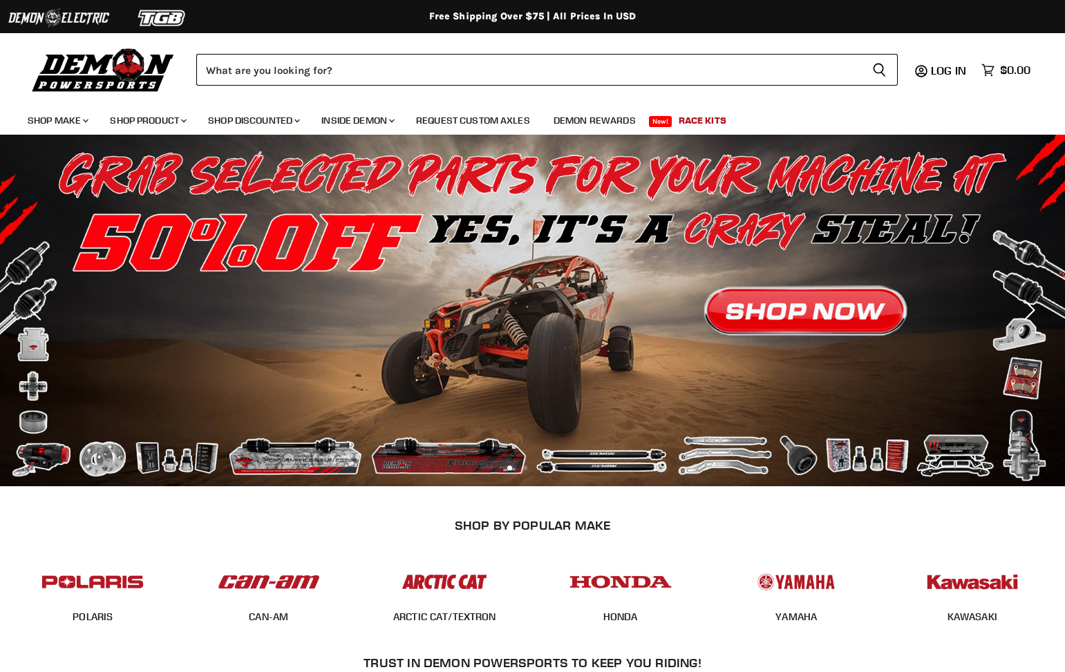 The image size is (1065, 672). What do you see at coordinates (972, 617) in the screenshot?
I see `a: KAWASAKI` at bounding box center [972, 617].